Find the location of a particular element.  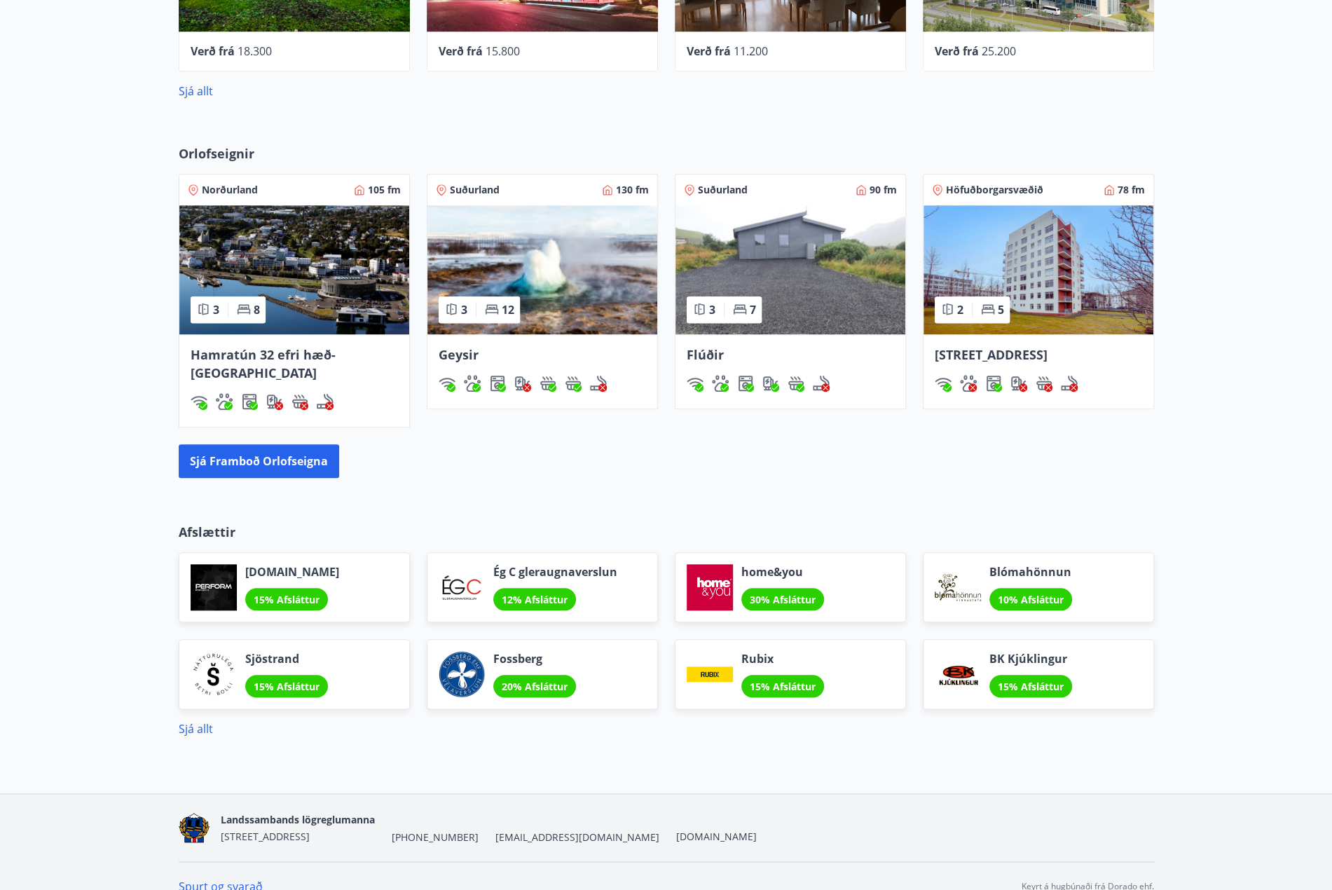

span: 20% Afsláttur is located at coordinates (535, 686).